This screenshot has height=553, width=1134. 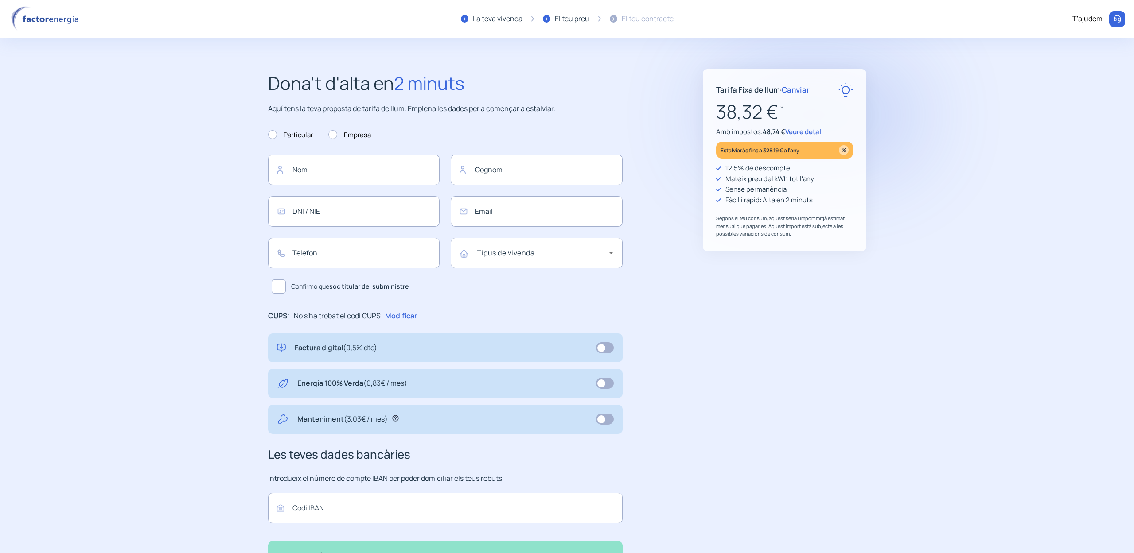 I want to click on span: (0,83€ / mes), so click(x=385, y=383).